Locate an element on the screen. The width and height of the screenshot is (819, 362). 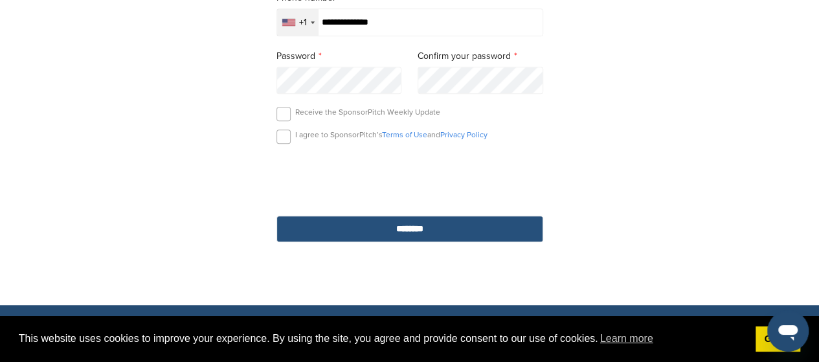
span: This website uses cookies to improve your experience. By using the site, you agree and provide co... is located at coordinates (382, 339).